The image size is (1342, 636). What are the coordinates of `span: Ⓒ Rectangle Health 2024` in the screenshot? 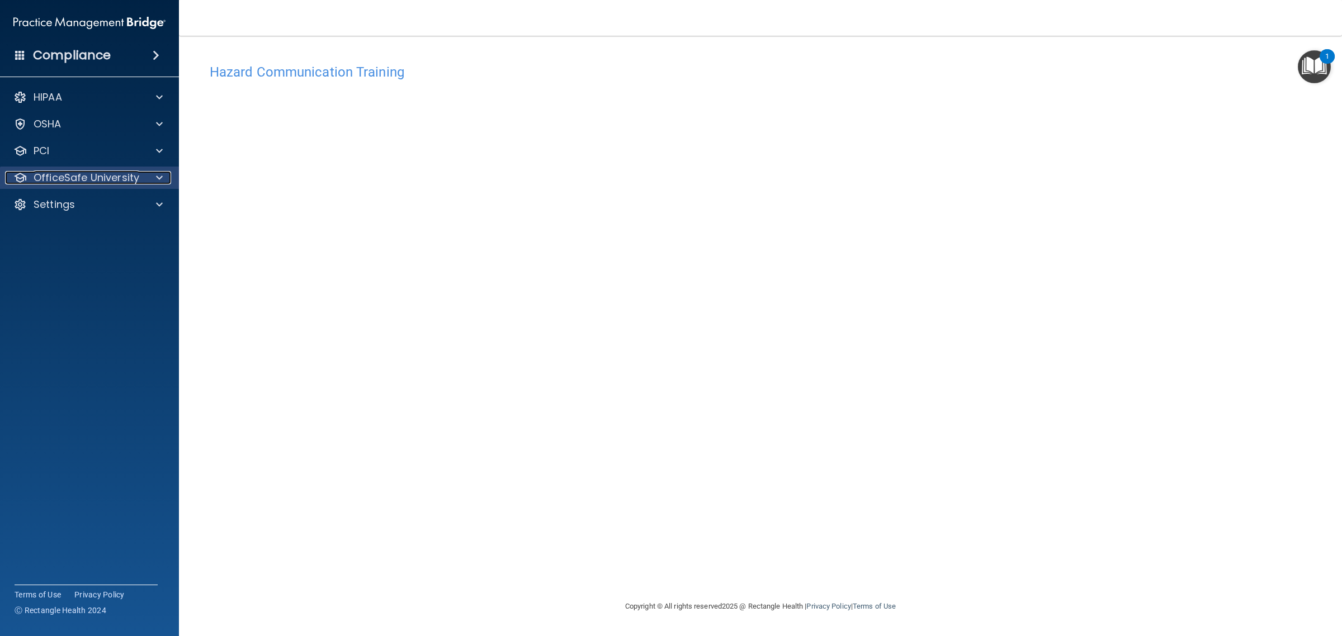 It's located at (60, 611).